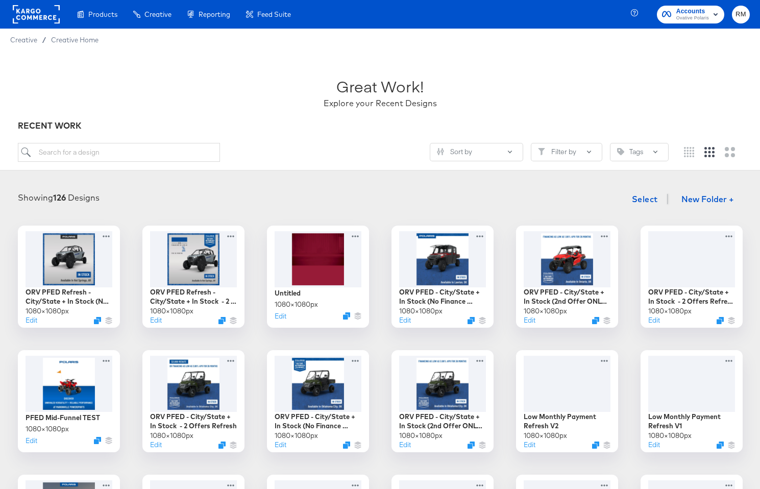  I want to click on div: ORV PFED Refresh - City/State + In Stock - 2 Offers Refresh1080×1080pxEditDuplicate, so click(193, 276).